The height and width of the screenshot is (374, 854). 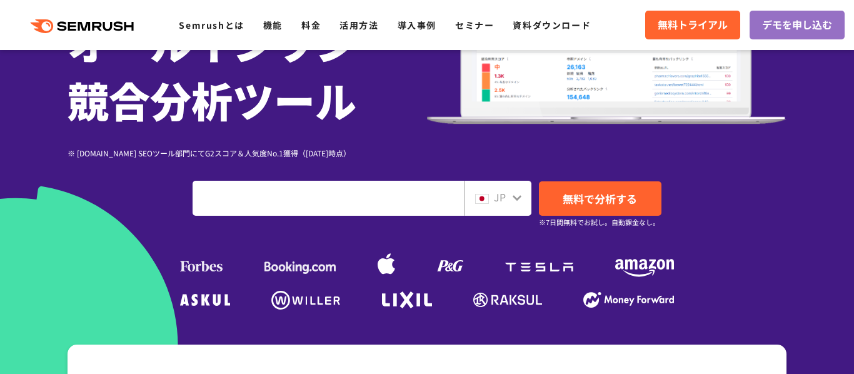 I want to click on a: 導入事例, so click(x=417, y=25).